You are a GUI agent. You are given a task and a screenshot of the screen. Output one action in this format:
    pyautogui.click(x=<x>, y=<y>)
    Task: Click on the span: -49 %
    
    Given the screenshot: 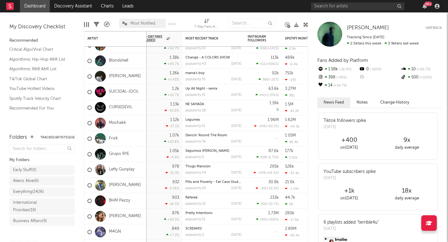 What is the action you would take?
    pyautogui.click(x=341, y=77)
    